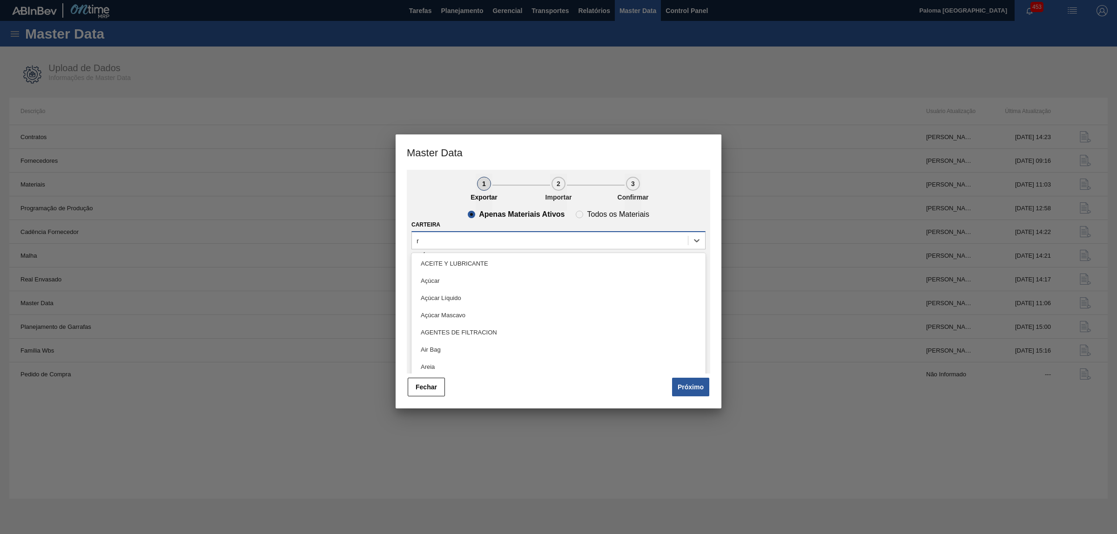 The height and width of the screenshot is (534, 1117). Describe the element at coordinates (516, 215) in the screenshot. I see `clb-radio-button: Apenas Materiais Ativos` at that location.